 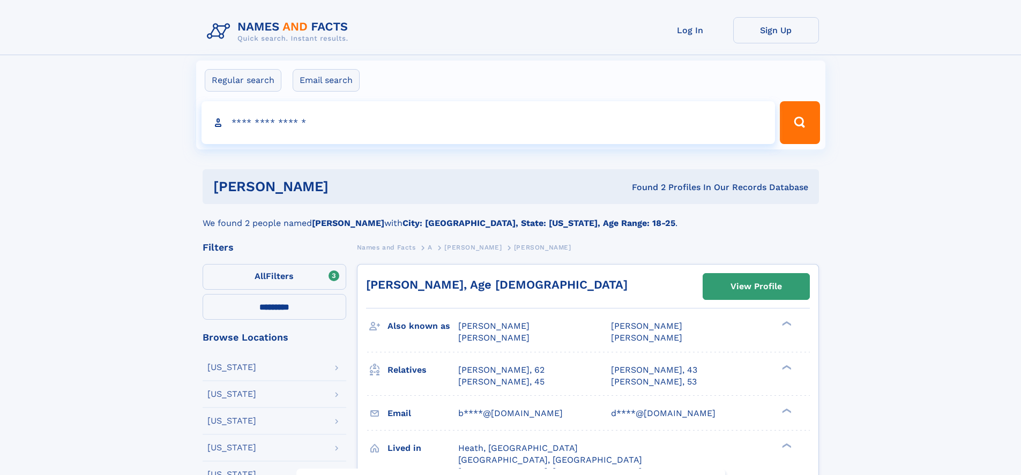 I want to click on button: Search Button, so click(x=800, y=123).